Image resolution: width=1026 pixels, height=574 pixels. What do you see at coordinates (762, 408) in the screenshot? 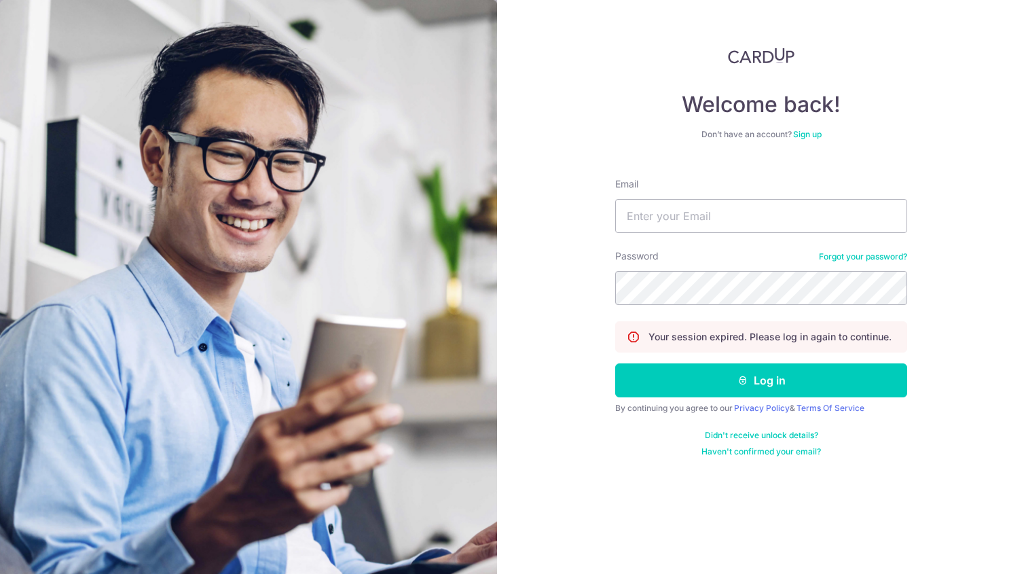
I see `a: Privacy Policy` at bounding box center [762, 408].